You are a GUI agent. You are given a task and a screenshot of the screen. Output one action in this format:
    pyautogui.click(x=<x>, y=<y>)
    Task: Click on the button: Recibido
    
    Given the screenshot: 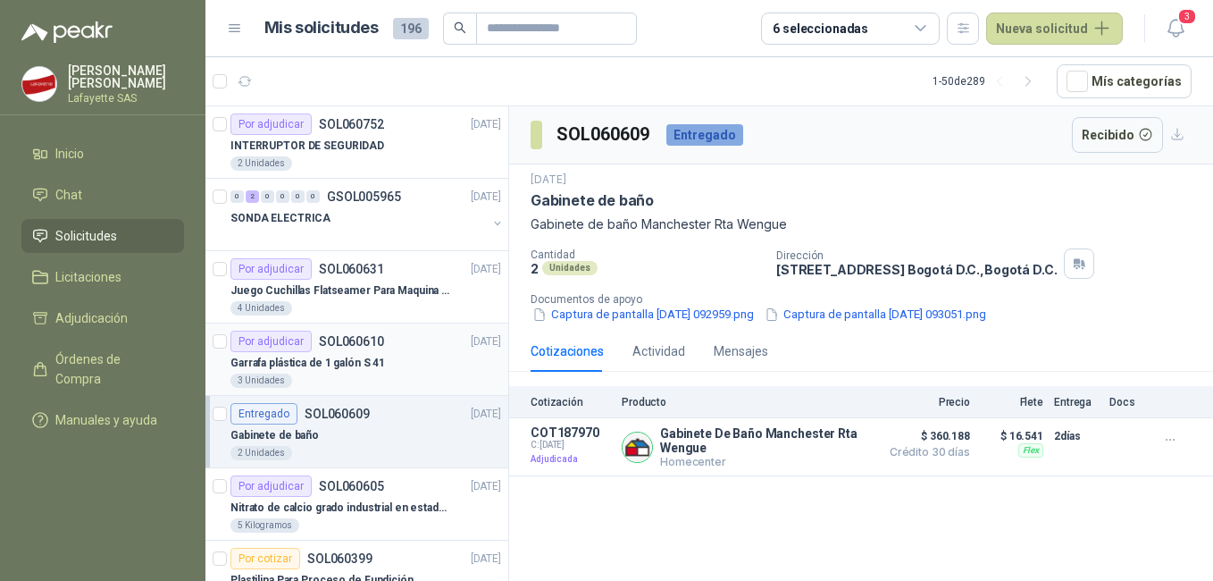 What is the action you would take?
    pyautogui.click(x=1118, y=135)
    